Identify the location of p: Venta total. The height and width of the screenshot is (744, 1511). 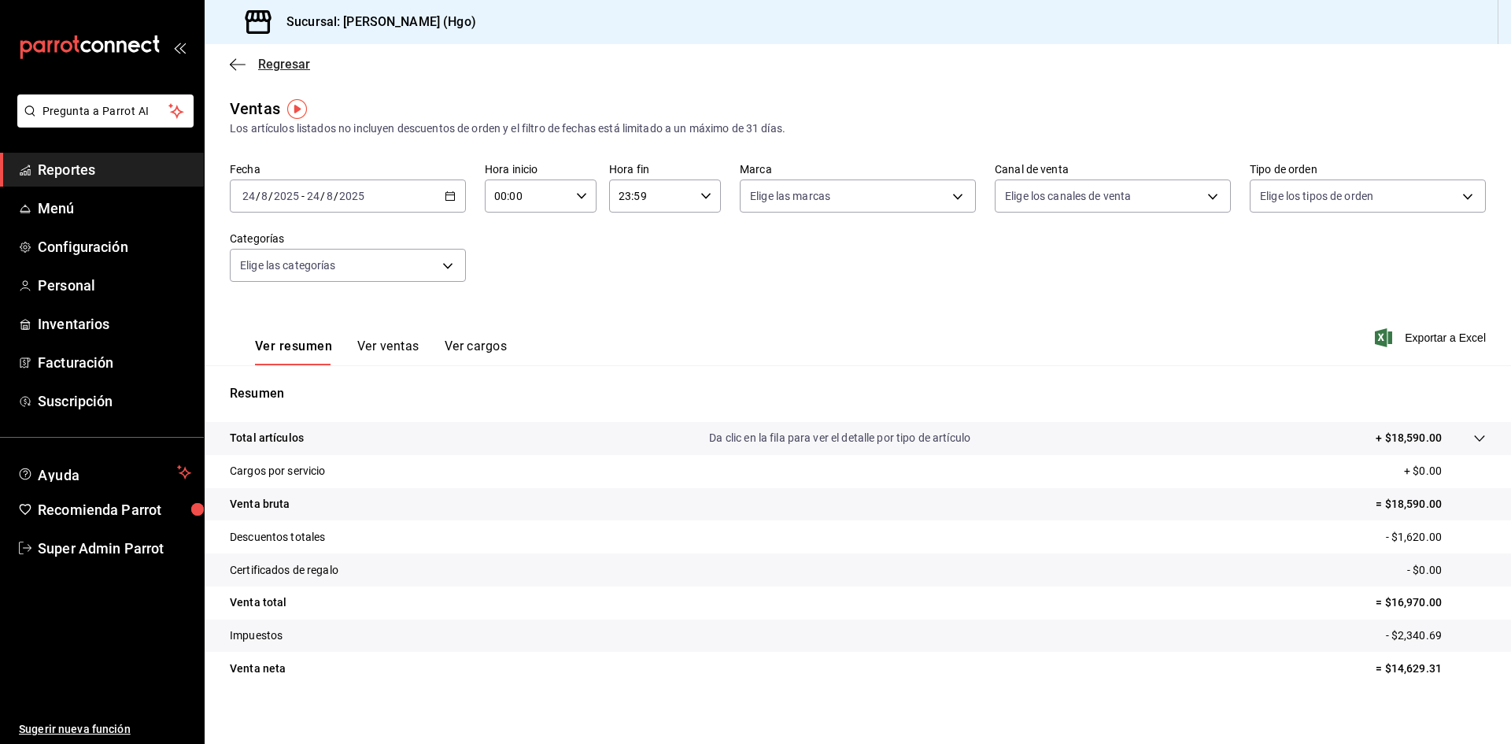
(258, 602).